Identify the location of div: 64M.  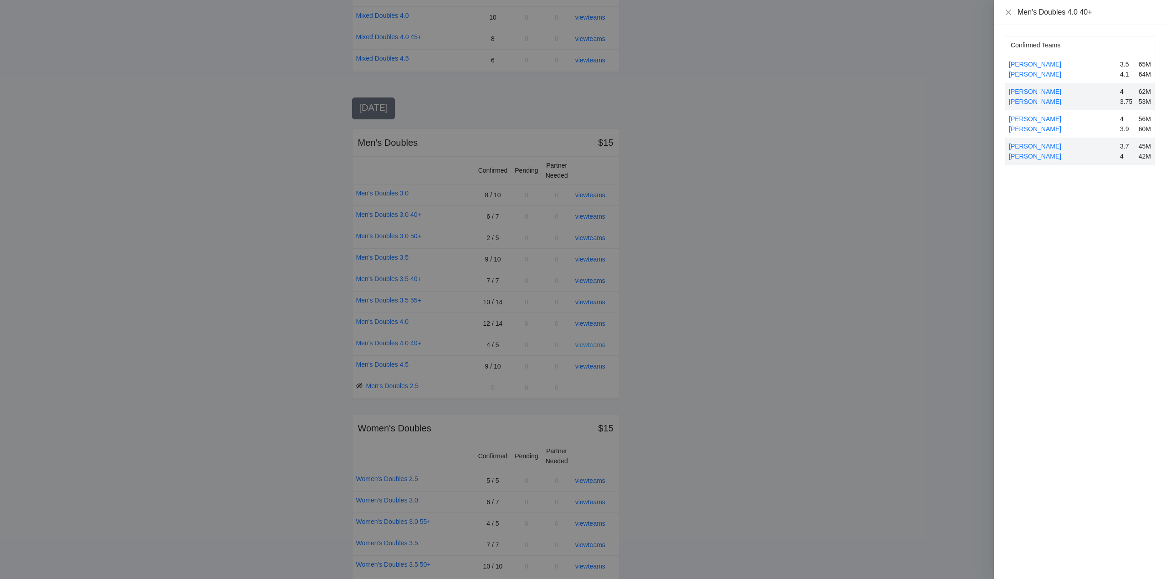
(1144, 74).